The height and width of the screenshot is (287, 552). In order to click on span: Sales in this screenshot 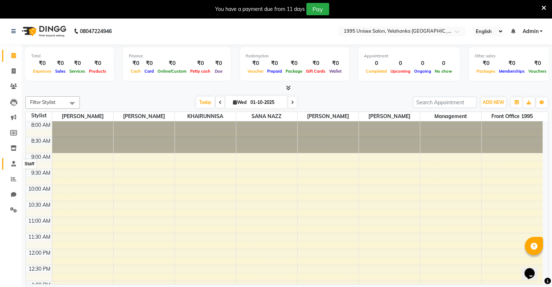, I will do `click(60, 71)`.